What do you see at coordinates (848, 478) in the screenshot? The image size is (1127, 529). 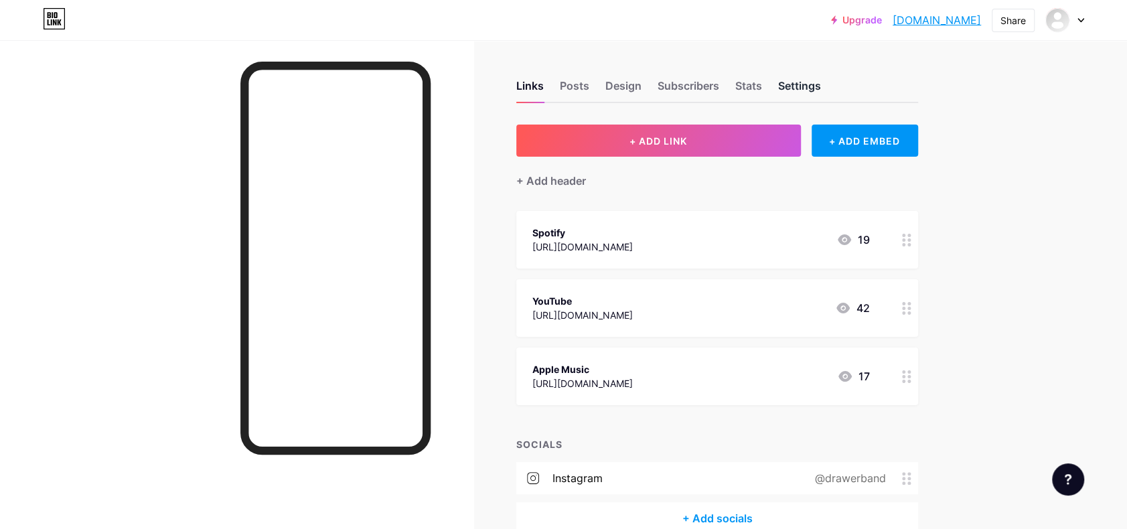 I see `div: @drawerband` at bounding box center [848, 478].